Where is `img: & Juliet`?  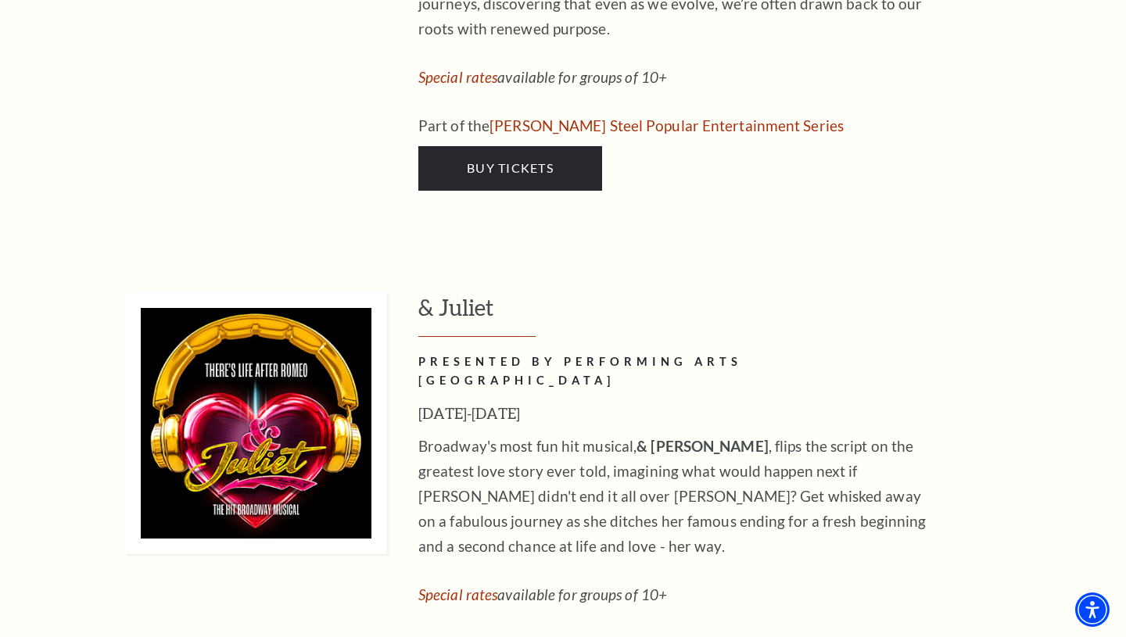 img: & Juliet is located at coordinates (256, 423).